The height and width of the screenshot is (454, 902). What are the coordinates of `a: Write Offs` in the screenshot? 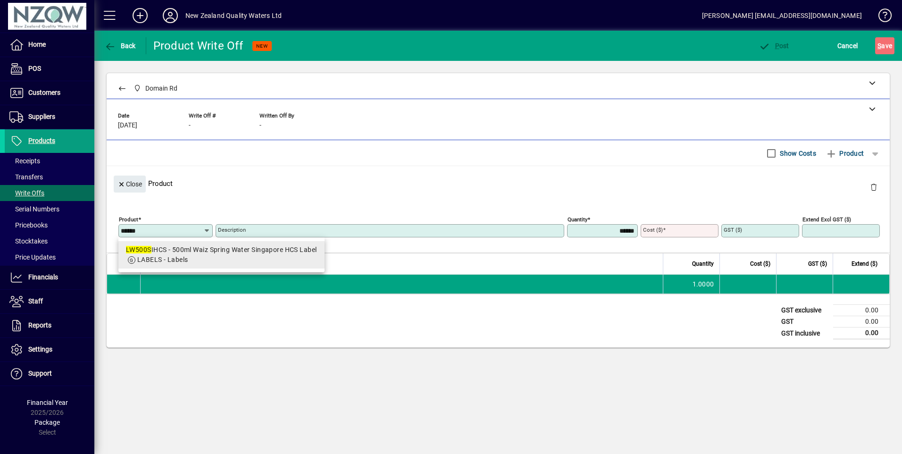 It's located at (50, 193).